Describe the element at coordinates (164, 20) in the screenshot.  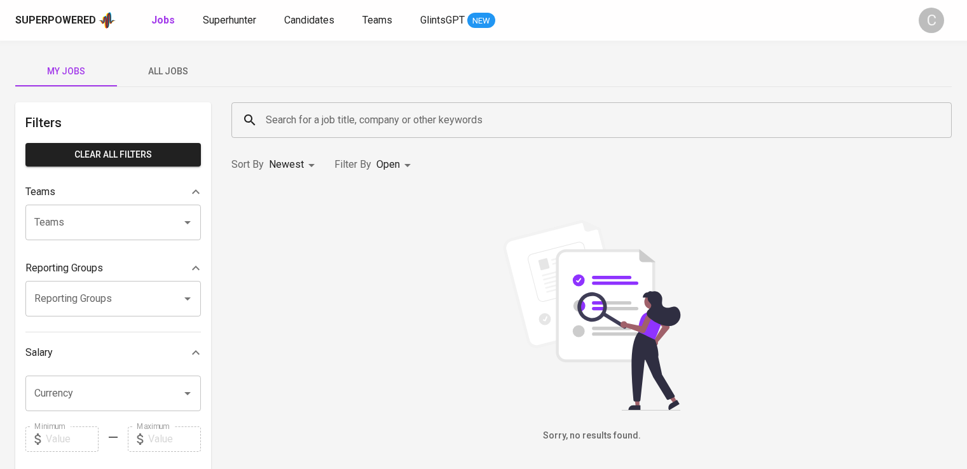
I see `a: Jobs` at that location.